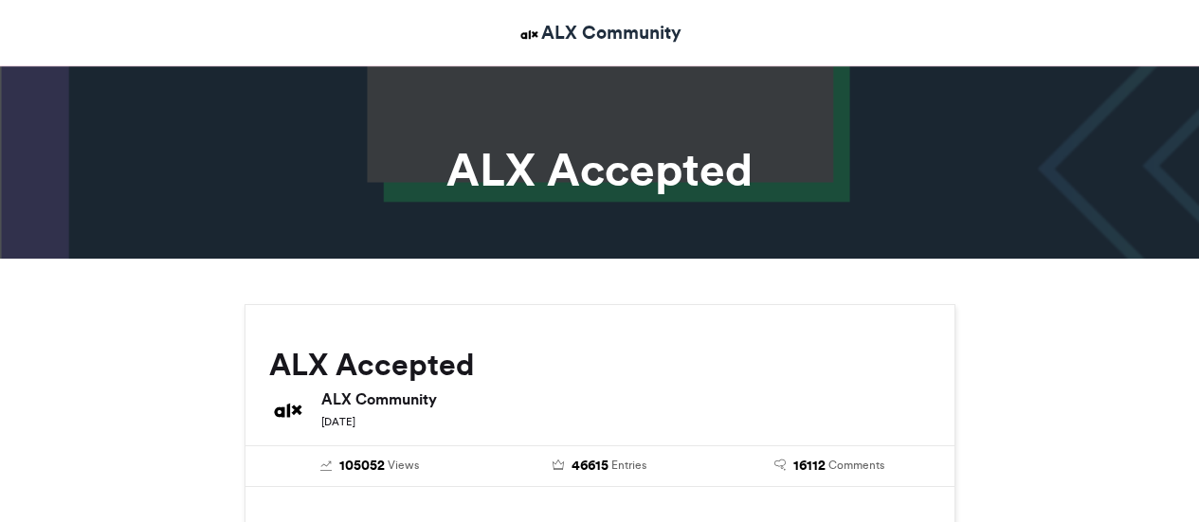  I want to click on a: ALX Community, so click(599, 32).